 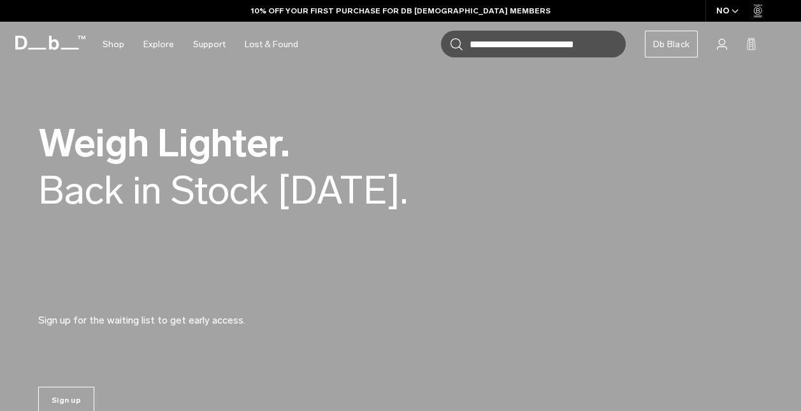 I want to click on p: Sign up for the waiting list to get early access., so click(x=191, y=312).